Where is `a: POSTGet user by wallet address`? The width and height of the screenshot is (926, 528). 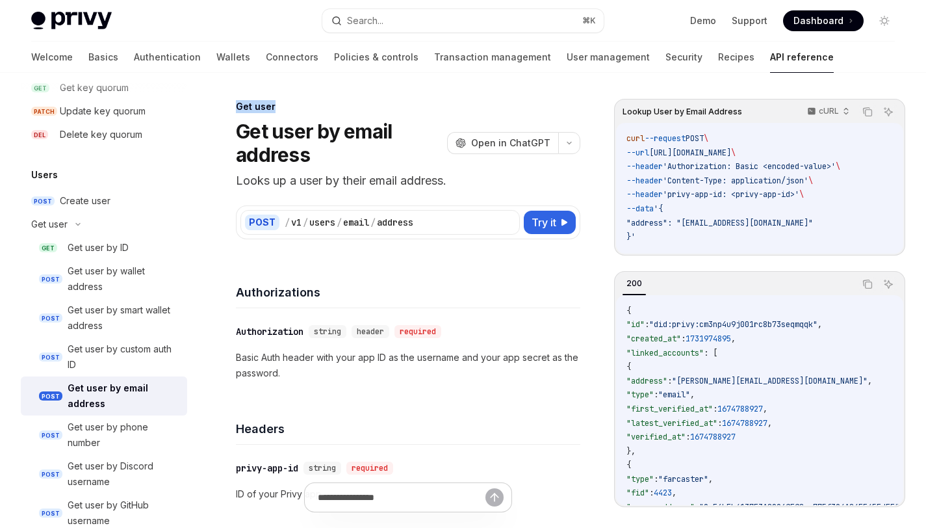
a: POSTGet user by wallet address is located at coordinates (104, 279).